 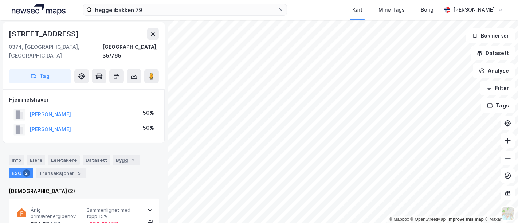 What do you see at coordinates (466, 219) in the screenshot?
I see `a: Improve this map` at bounding box center [466, 219].